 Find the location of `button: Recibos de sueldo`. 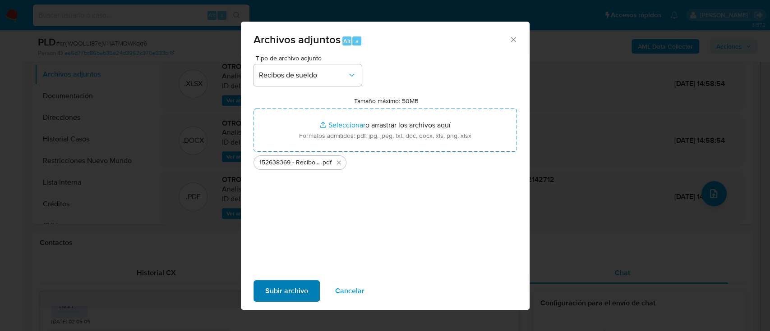

button: Recibos de sueldo is located at coordinates (308, 75).